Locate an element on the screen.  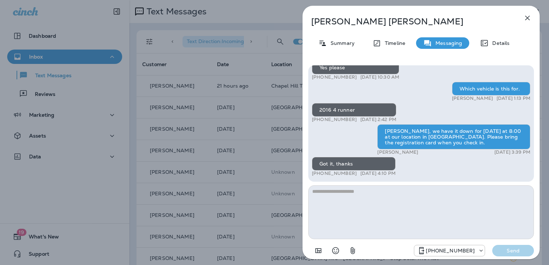
div: Which vehicle is this for. is located at coordinates (491, 89).